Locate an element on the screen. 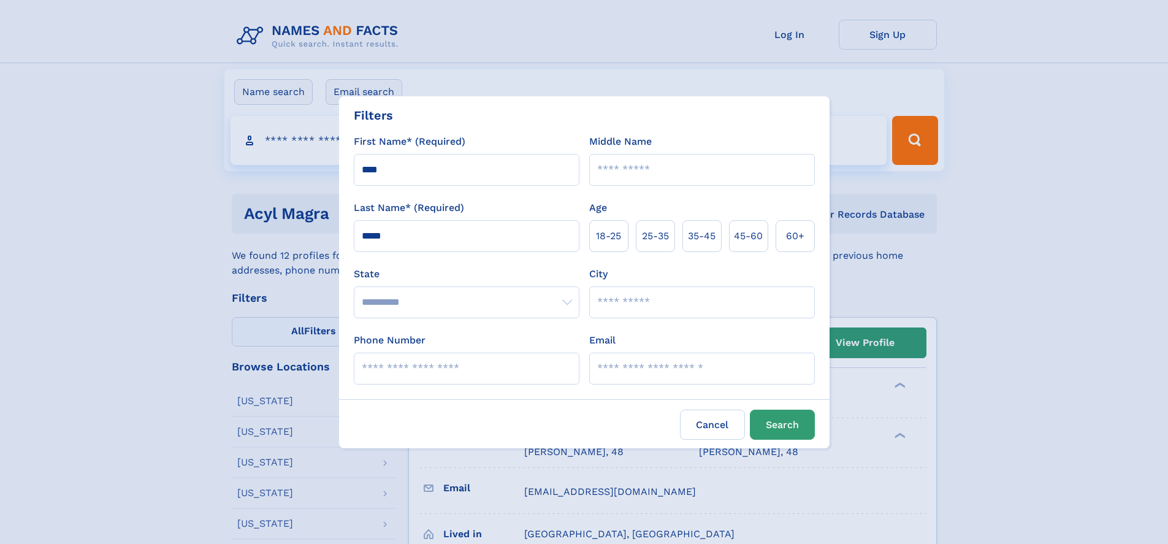  label: Last Name* (Required) is located at coordinates (409, 208).